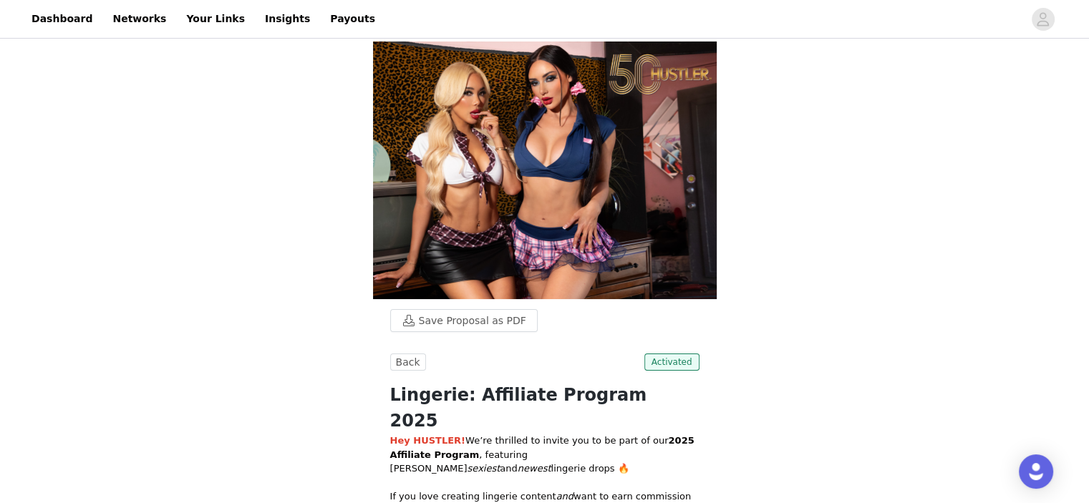  I want to click on em: and, so click(565, 496).